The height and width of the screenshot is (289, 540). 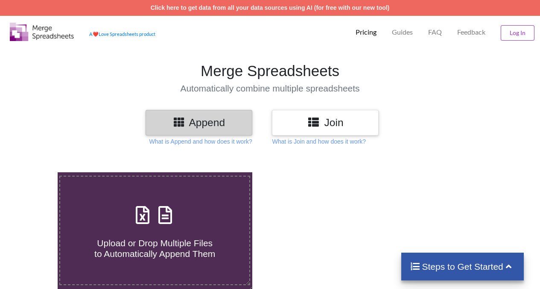 I want to click on h3: Append, so click(x=199, y=122).